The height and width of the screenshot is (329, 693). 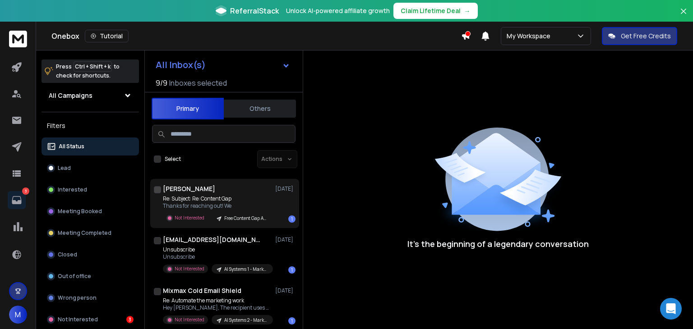 What do you see at coordinates (683, 16) in the screenshot?
I see `button: Close banner` at bounding box center [683, 16].